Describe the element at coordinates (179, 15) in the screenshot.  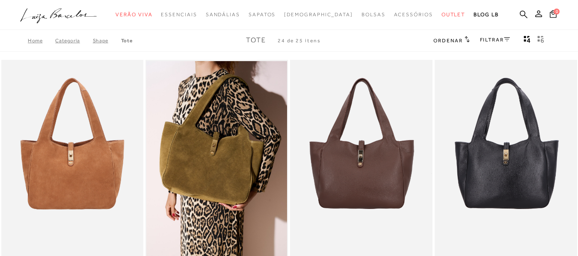
I see `span: Essenciais` at that location.